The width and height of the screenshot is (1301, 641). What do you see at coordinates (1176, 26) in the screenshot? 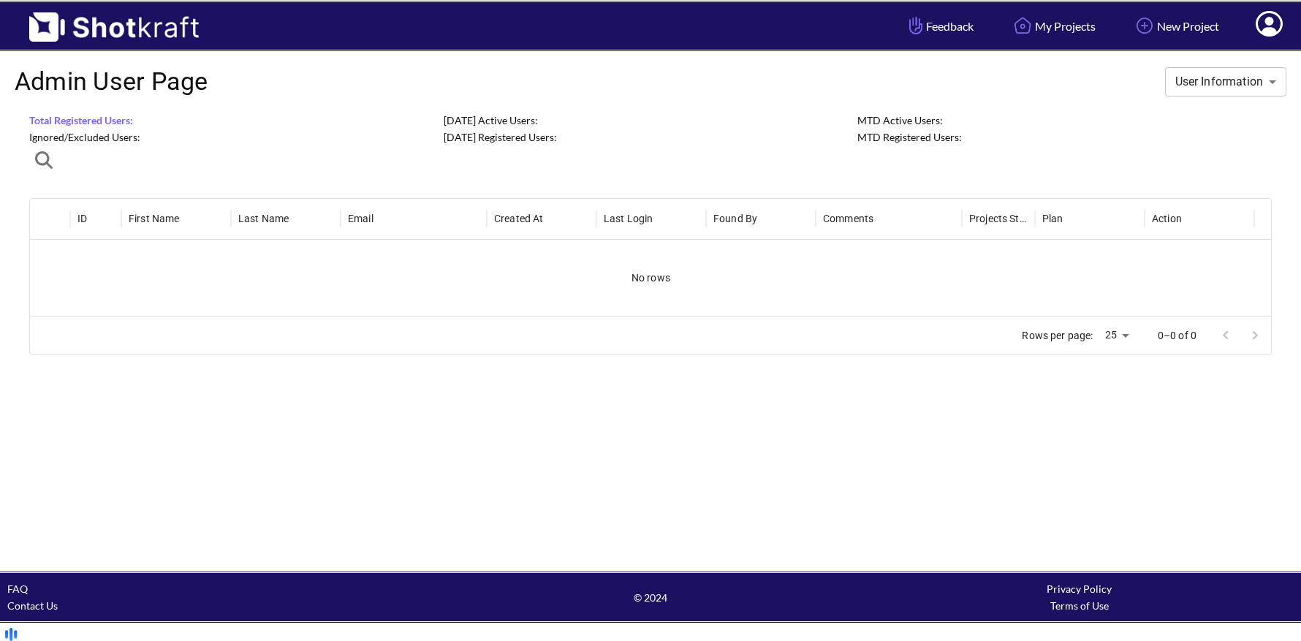
I see `a: New Project` at bounding box center [1176, 26].